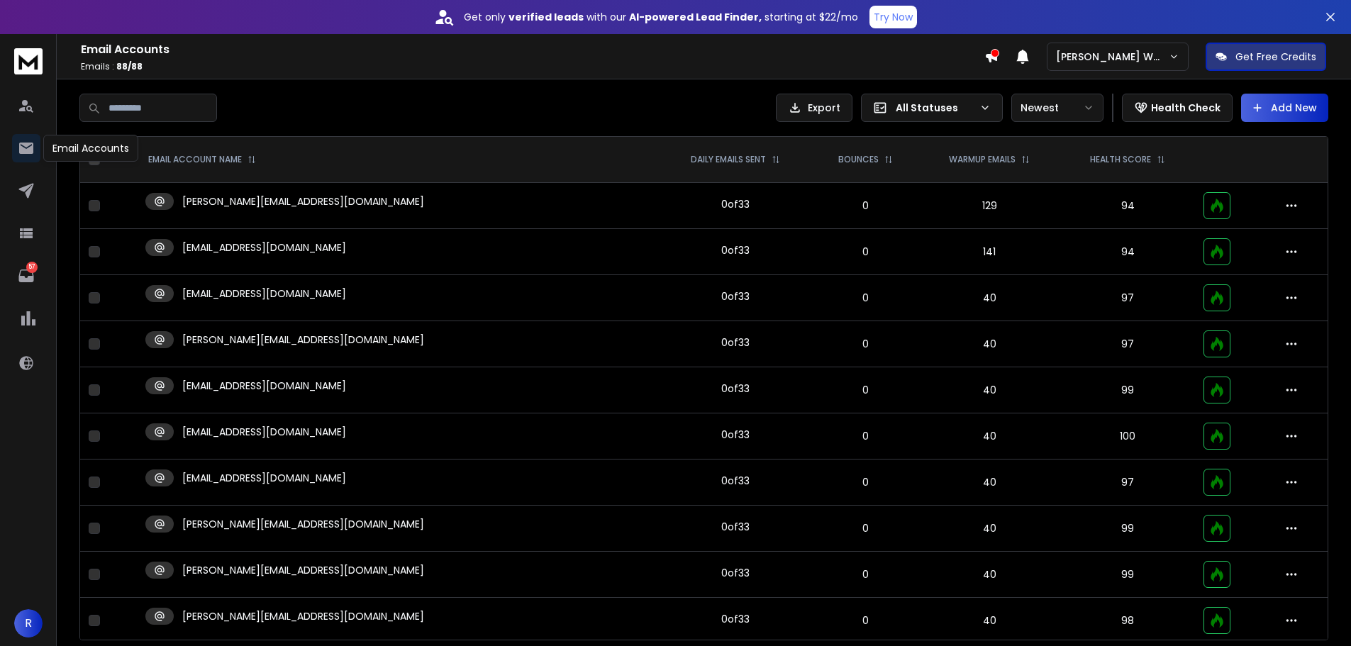 Image resolution: width=1351 pixels, height=646 pixels. Describe the element at coordinates (1057, 108) in the screenshot. I see `button: Newest` at that location.